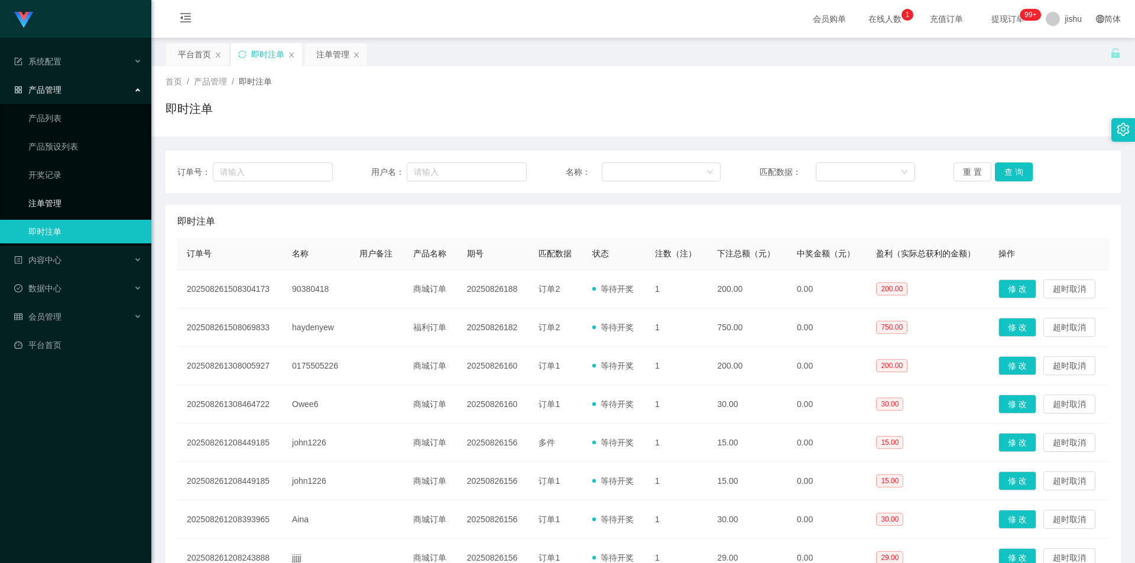  Describe the element at coordinates (316, 289) in the screenshot. I see `td: 90380418` at that location.